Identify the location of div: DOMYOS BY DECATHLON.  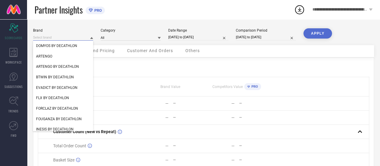
(63, 46).